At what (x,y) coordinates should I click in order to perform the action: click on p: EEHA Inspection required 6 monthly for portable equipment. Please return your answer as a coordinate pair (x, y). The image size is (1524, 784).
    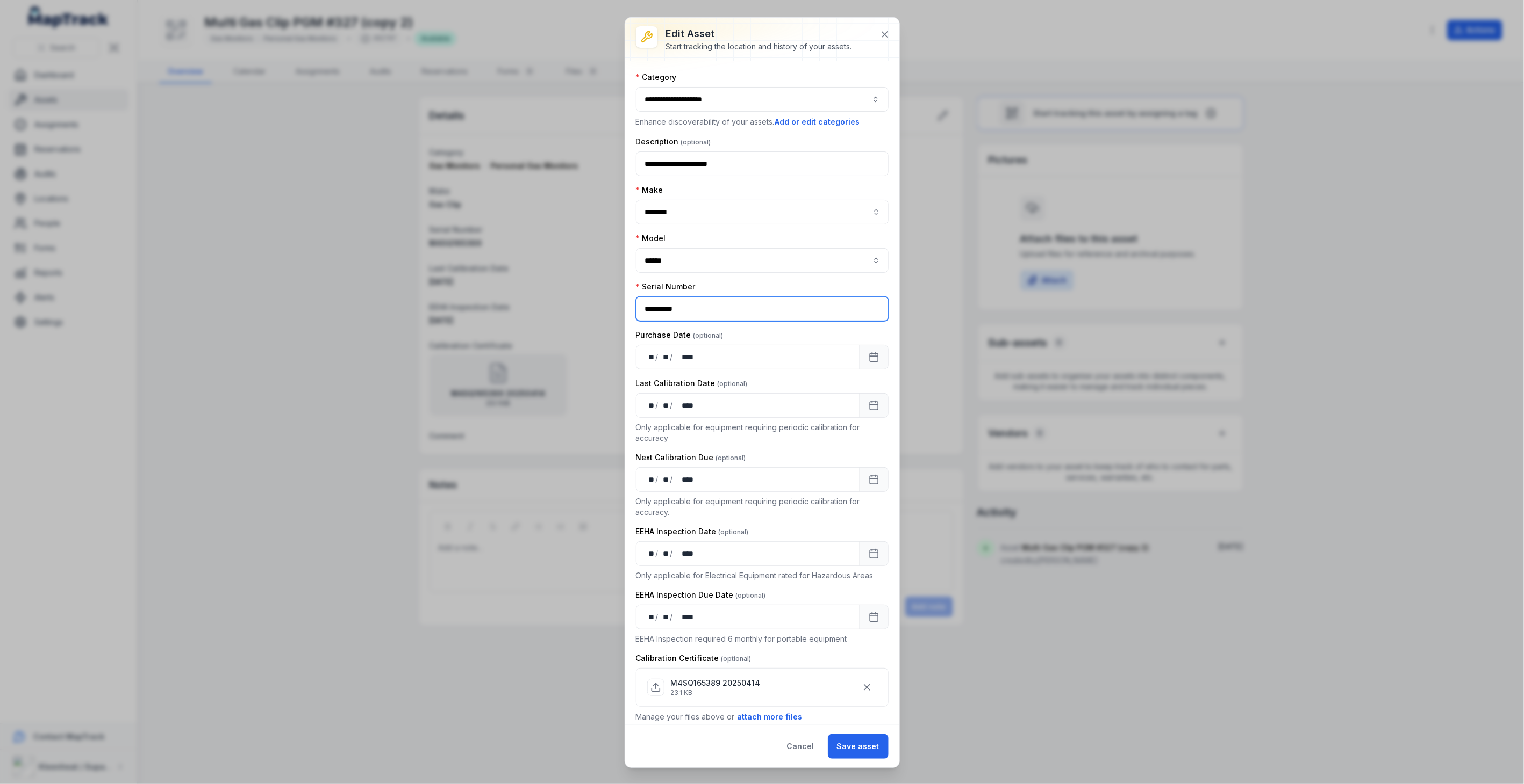
    Looking at the image, I should click on (762, 639).